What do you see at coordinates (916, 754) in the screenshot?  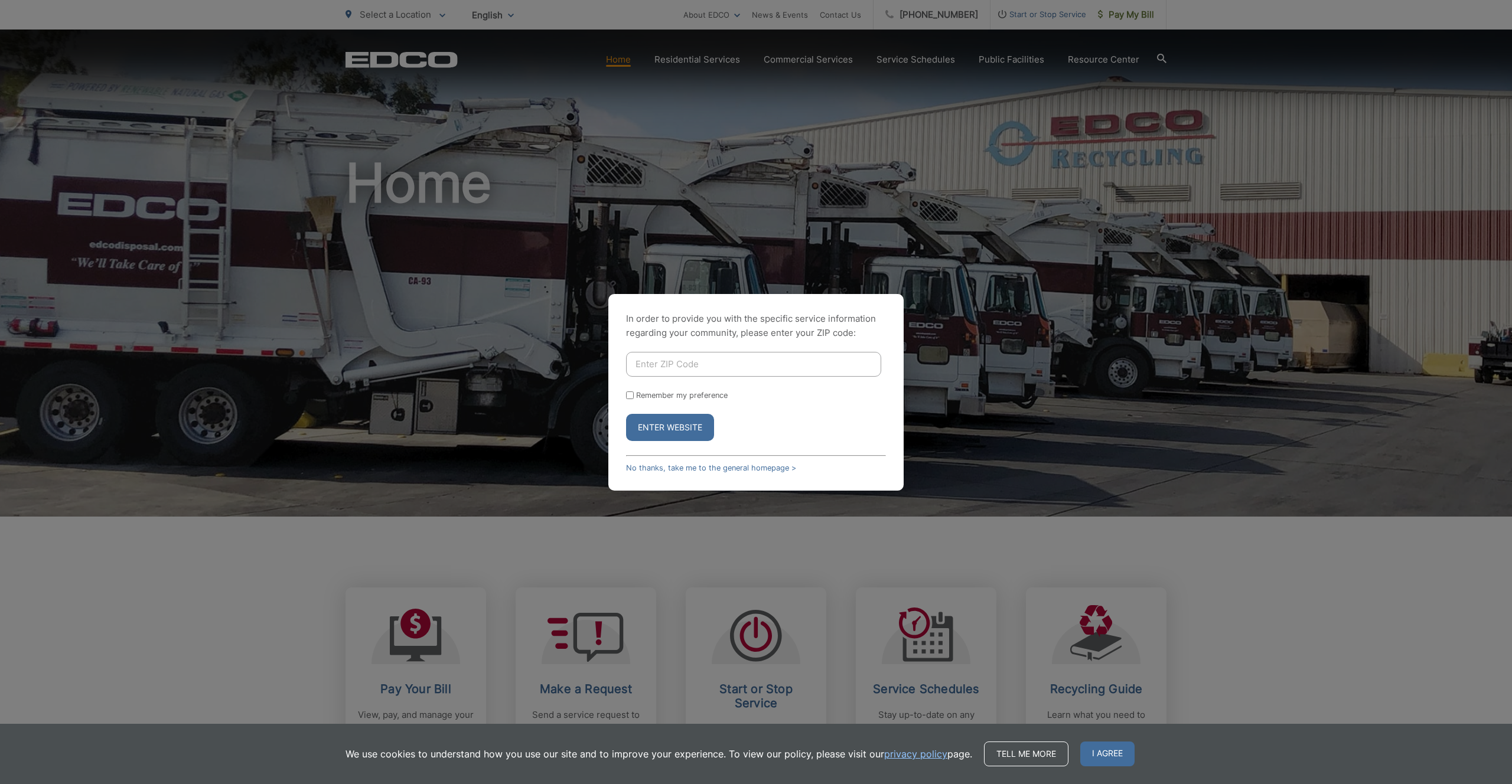 I see `a: privacy policy` at bounding box center [916, 754].